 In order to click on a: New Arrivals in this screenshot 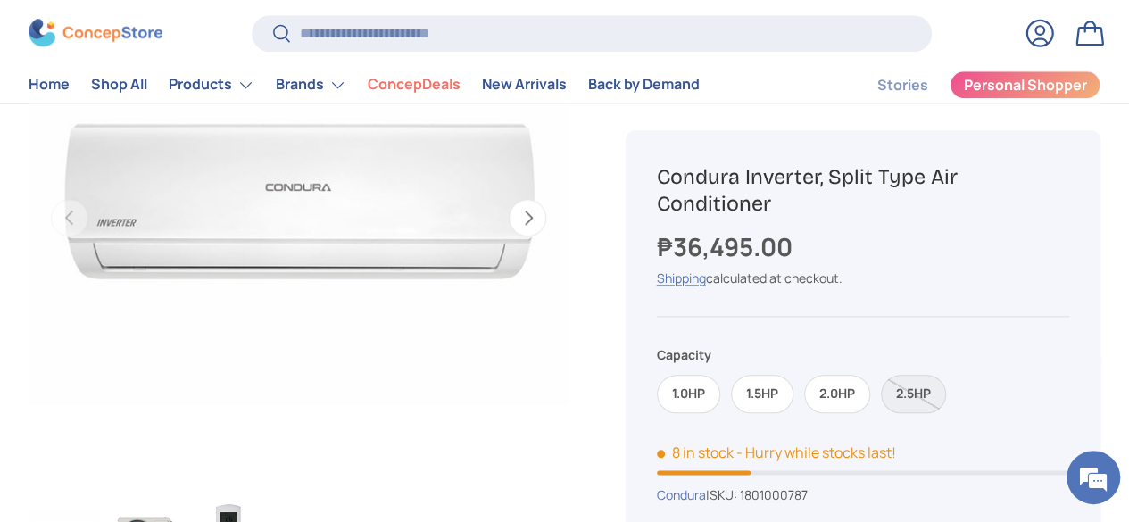, I will do `click(524, 85)`.